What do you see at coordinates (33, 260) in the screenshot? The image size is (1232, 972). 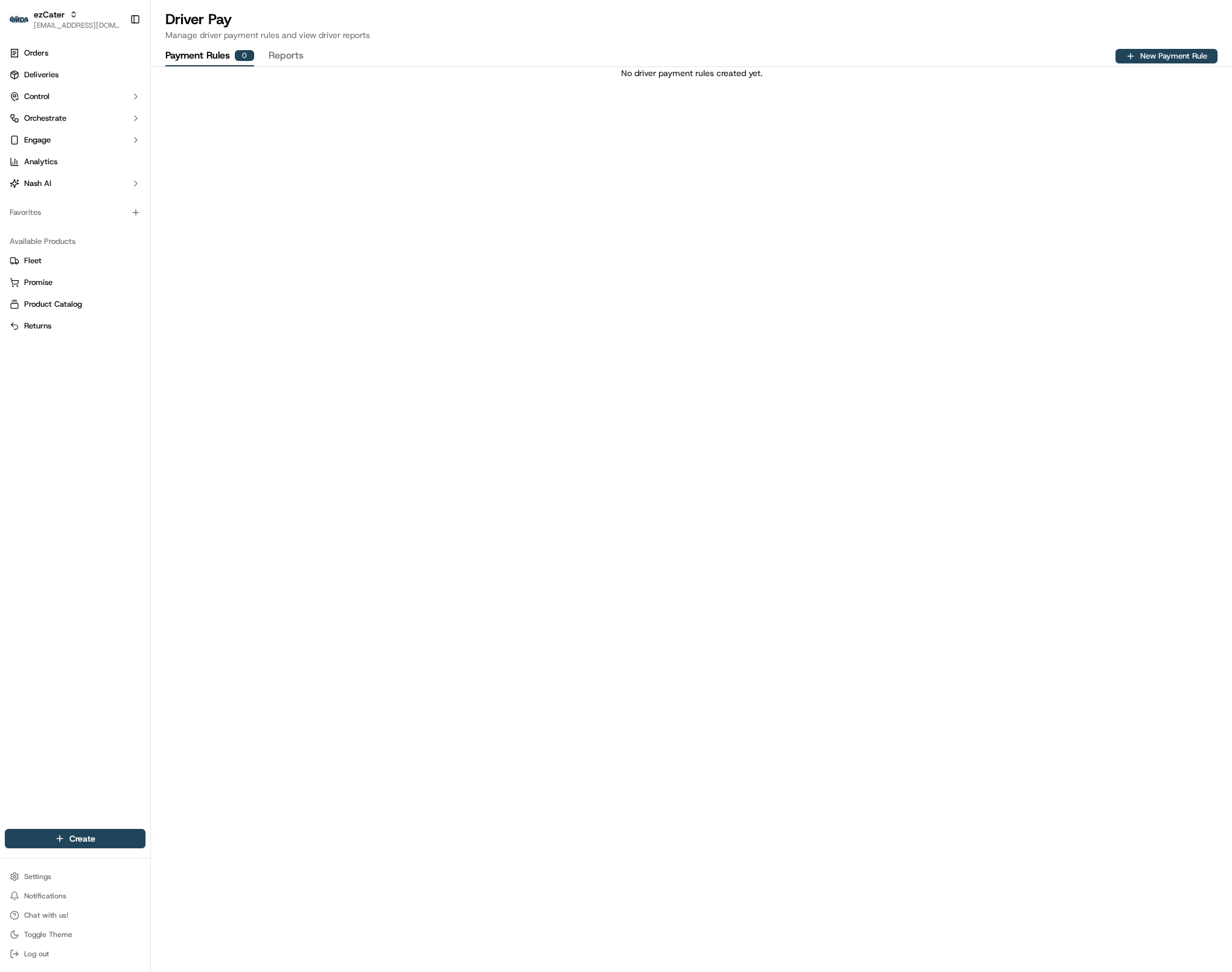 I see `span: Fleet` at bounding box center [33, 260].